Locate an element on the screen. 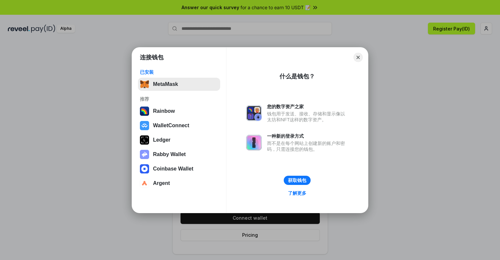  div: Coinbase Wallet is located at coordinates (173, 169).